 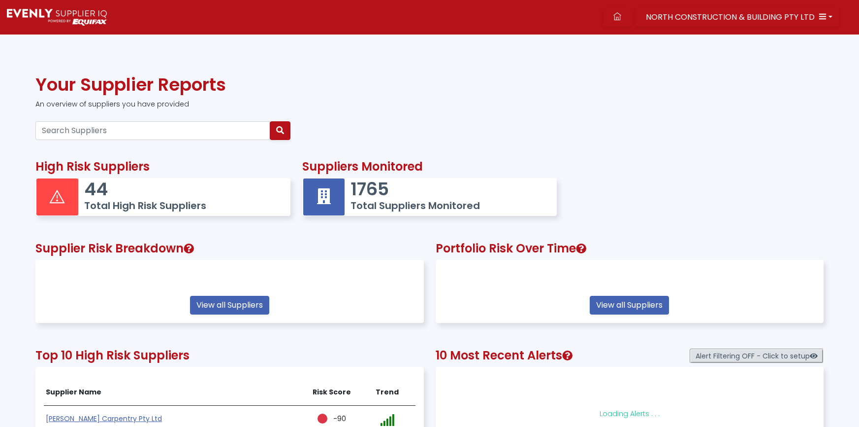 I want to click on th: Trend, so click(x=387, y=392).